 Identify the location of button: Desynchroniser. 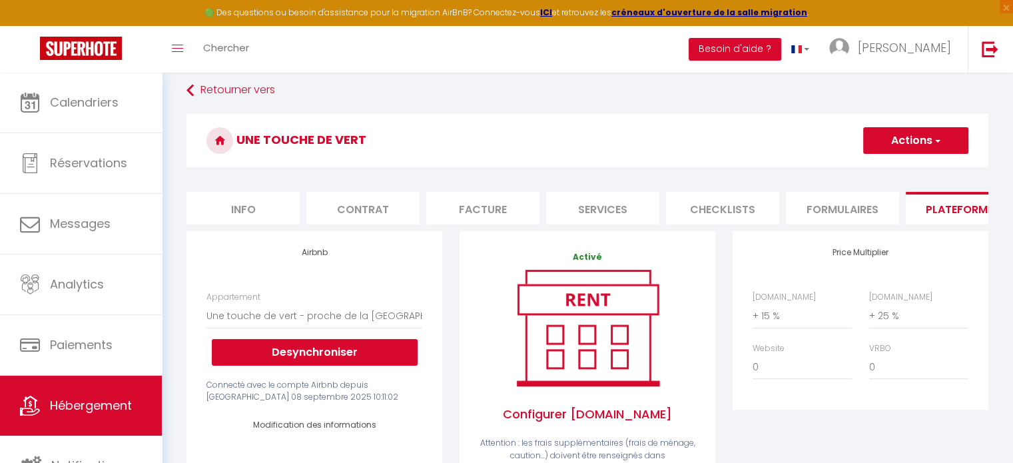
(315, 352).